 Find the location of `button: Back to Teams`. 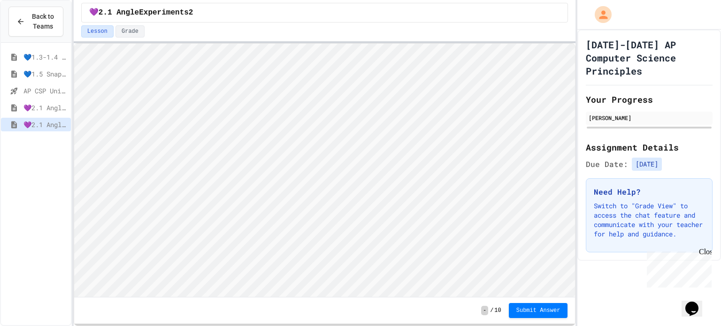

button: Back to Teams is located at coordinates (36, 22).